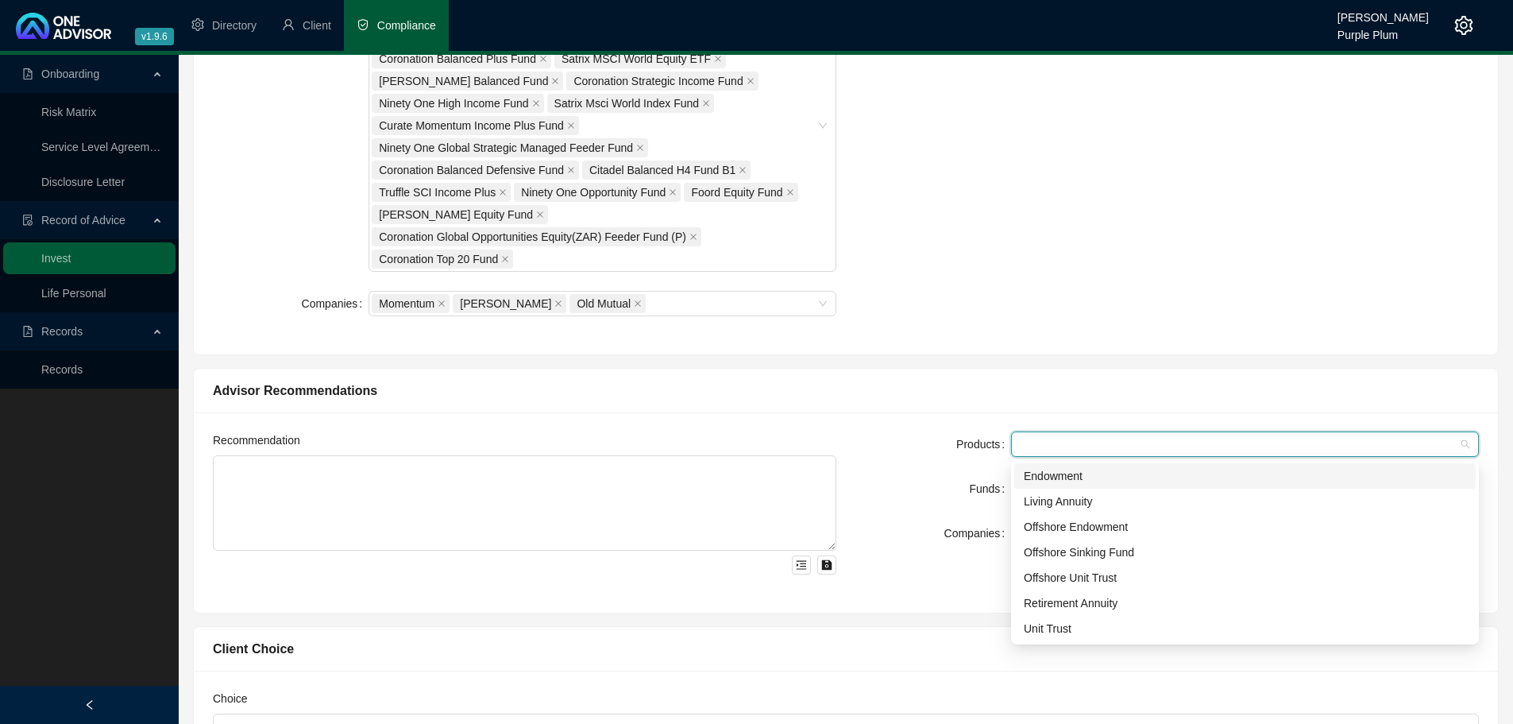 The width and height of the screenshot is (1513, 724). What do you see at coordinates (103, 147) in the screenshot?
I see `a: Service Level Agreement` at bounding box center [103, 147].